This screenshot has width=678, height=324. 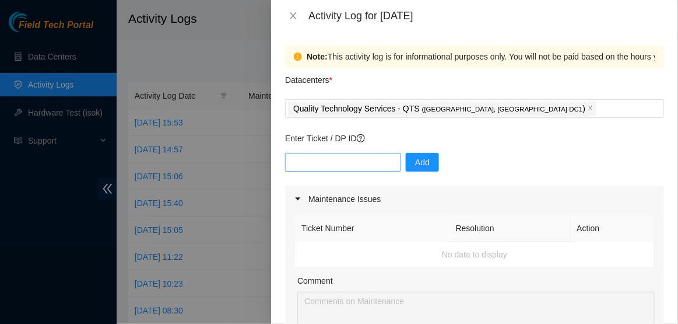 I want to click on span: Add, so click(x=422, y=162).